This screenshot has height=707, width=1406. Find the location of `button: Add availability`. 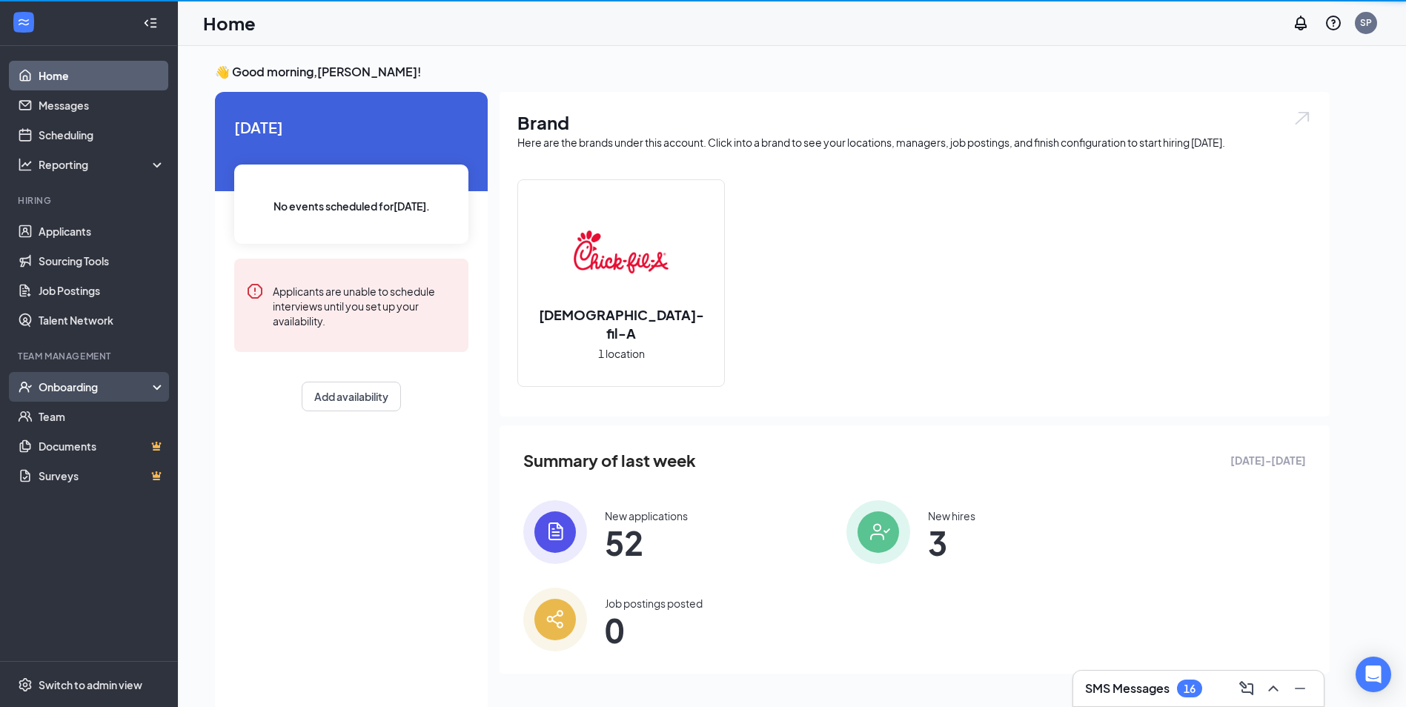

button: Add availability is located at coordinates (351, 397).